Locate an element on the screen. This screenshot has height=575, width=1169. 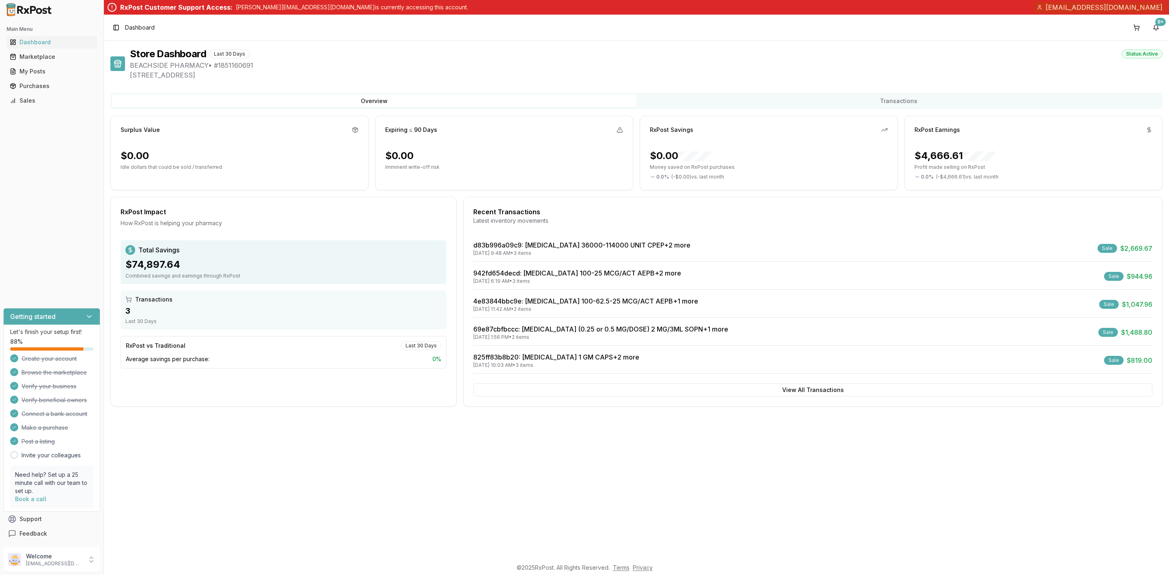
div: How RxPost is helping your pharmacy is located at coordinates (283, 223).